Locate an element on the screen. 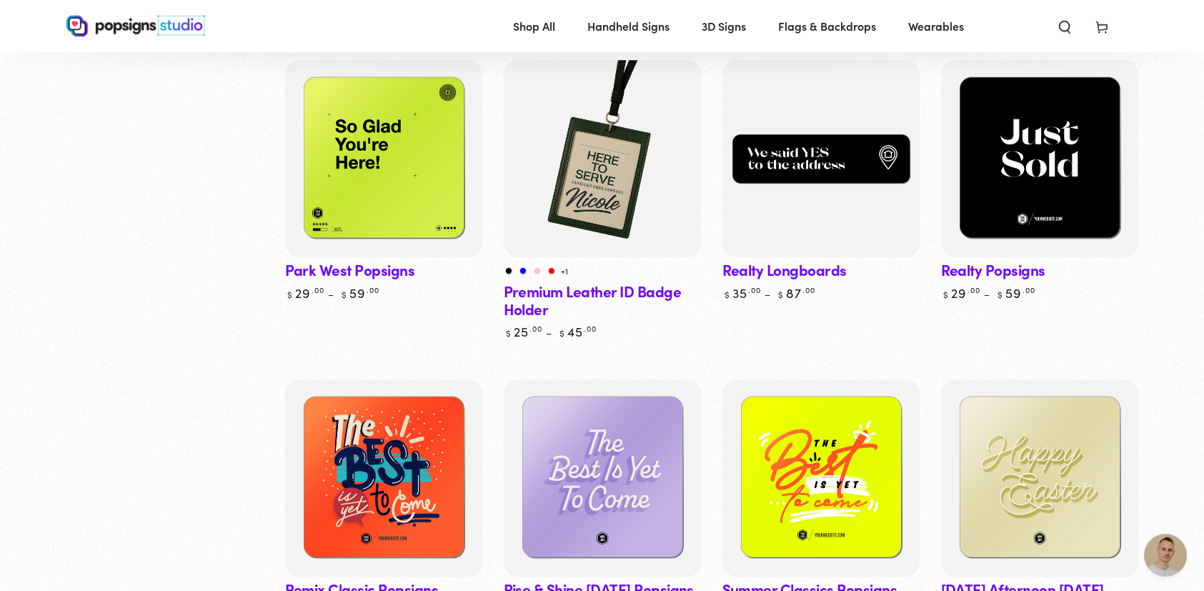 The width and height of the screenshot is (1204, 591). a: Open chat is located at coordinates (1165, 555).